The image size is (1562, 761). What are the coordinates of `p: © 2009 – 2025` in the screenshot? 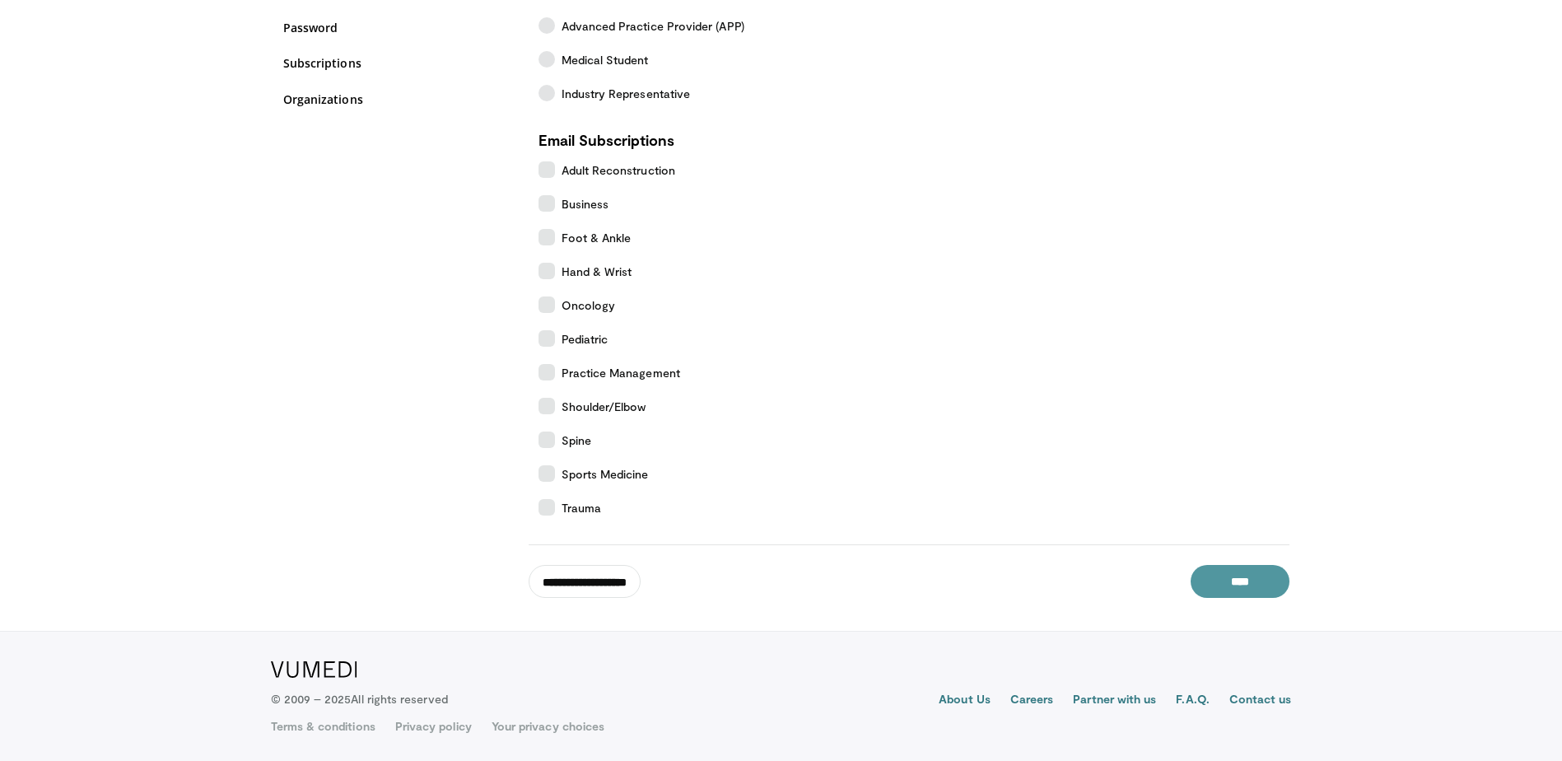 It's located at (359, 699).